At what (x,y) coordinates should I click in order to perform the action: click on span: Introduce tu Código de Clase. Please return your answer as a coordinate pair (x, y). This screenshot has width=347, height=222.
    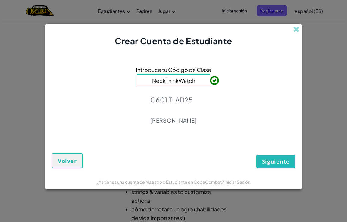
    Looking at the image, I should click on (173, 70).